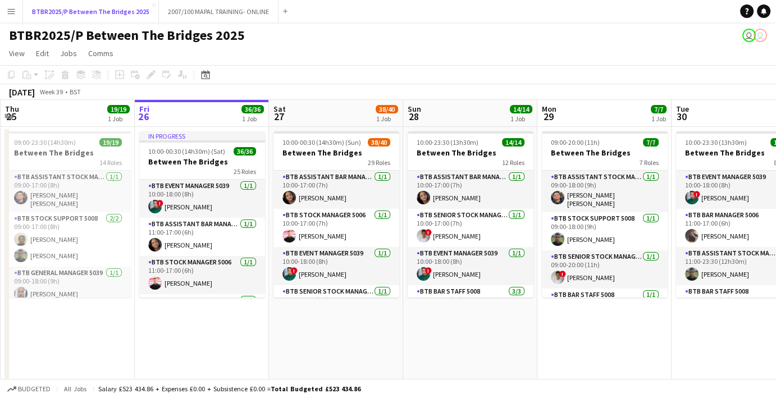  What do you see at coordinates (471, 215) in the screenshot?
I see `div: 10:00-23:30 (13h30m)14/14Between The Bridges12 RolesBTB Assistant Bar Manager 50061/110:00-17:00 ...` at bounding box center [471, 215].